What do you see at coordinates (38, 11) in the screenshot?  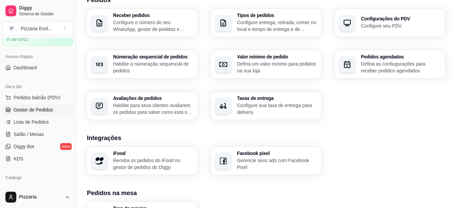 I see `a: DiggySistema de Gestão` at bounding box center [38, 11].